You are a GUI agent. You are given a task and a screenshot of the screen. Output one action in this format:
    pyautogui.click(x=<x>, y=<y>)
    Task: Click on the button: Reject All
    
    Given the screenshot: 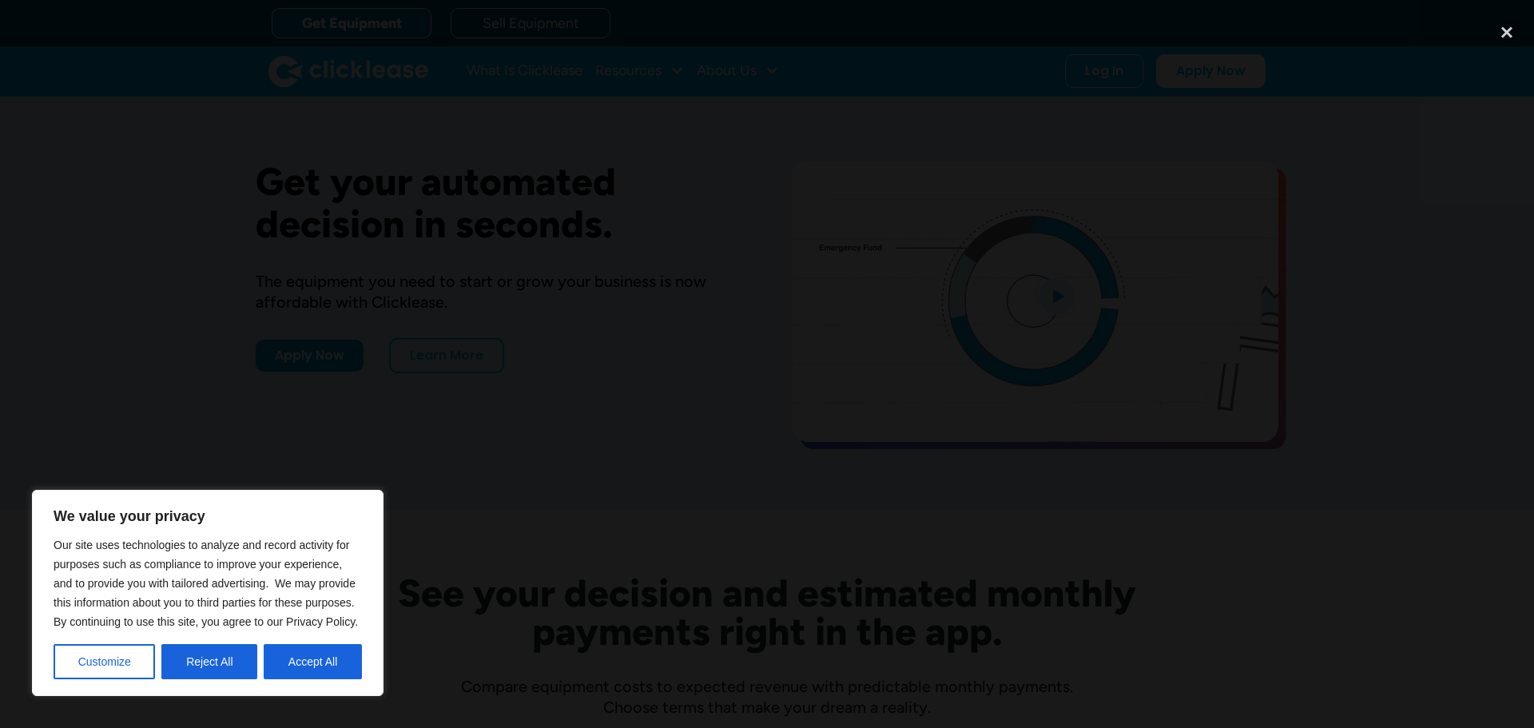 What is the action you would take?
    pyautogui.click(x=209, y=661)
    